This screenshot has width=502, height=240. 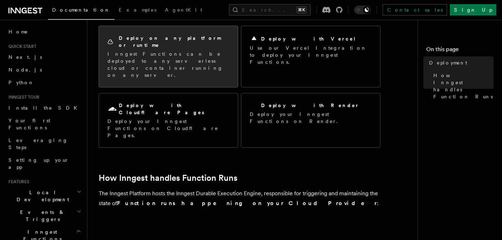 What do you see at coordinates (44, 70) in the screenshot?
I see `a: Node.js` at bounding box center [44, 70].